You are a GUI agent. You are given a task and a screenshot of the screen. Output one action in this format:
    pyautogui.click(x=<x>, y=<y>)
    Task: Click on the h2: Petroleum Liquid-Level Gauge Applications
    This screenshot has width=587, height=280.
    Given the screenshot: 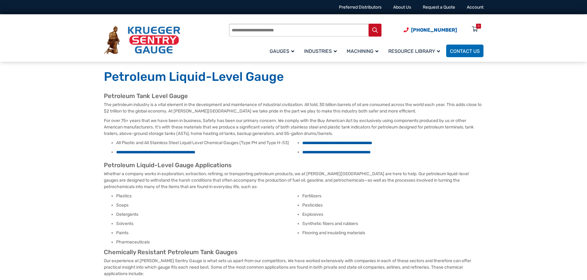 What is the action you would take?
    pyautogui.click(x=293, y=165)
    